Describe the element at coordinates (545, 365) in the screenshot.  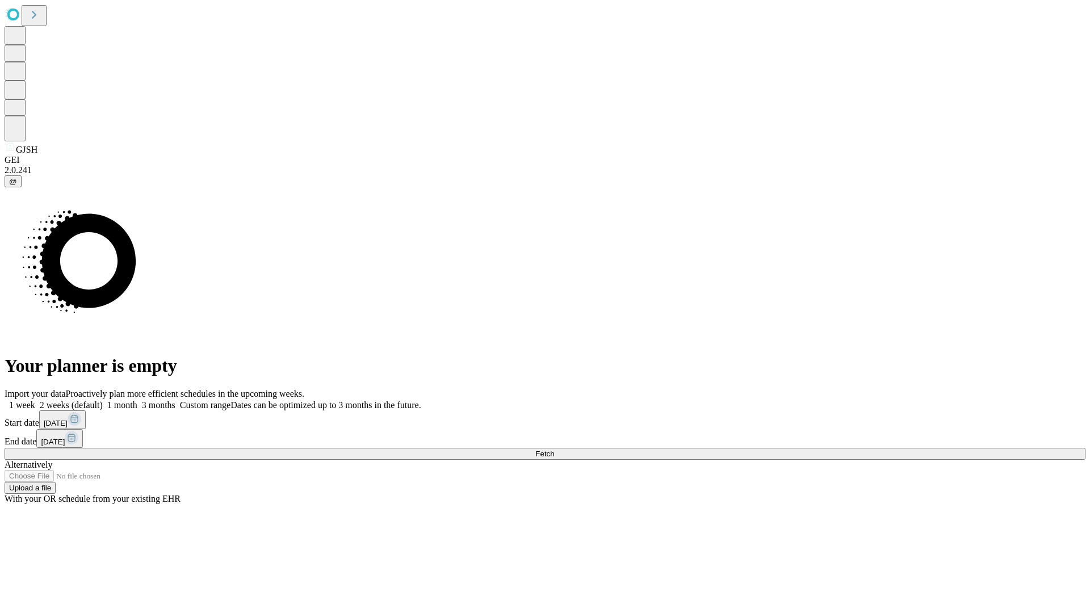
I see `h1: Your planner is empty` at that location.